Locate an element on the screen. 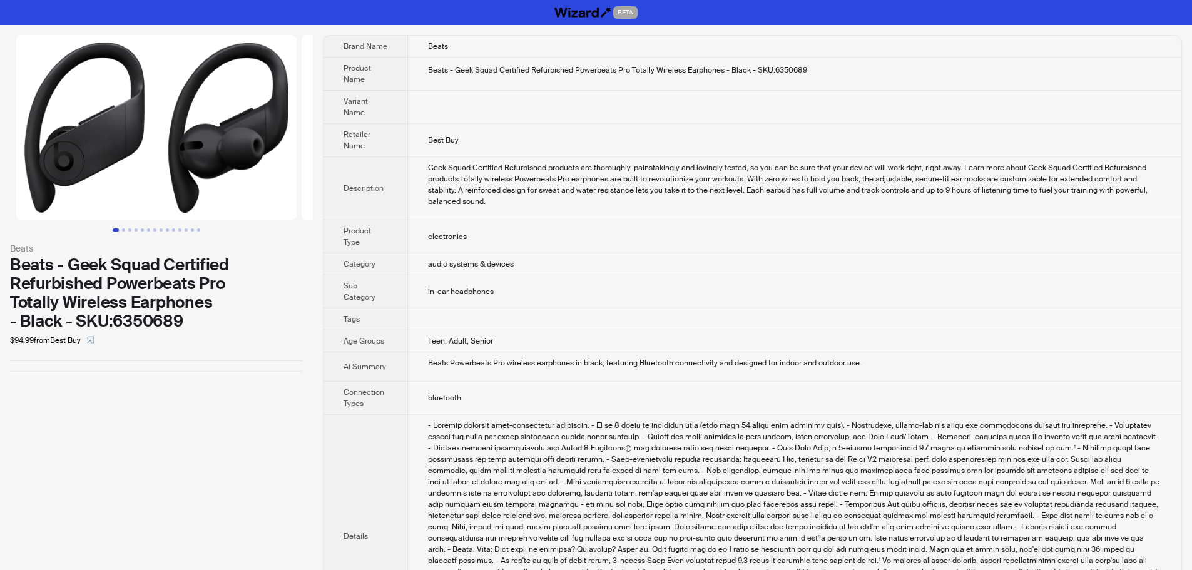 This screenshot has width=1192, height=570. div: Geek Squad Certified Refurbished products are thoroughly, painstakingly and lovingly tested, so y... is located at coordinates (795, 185).